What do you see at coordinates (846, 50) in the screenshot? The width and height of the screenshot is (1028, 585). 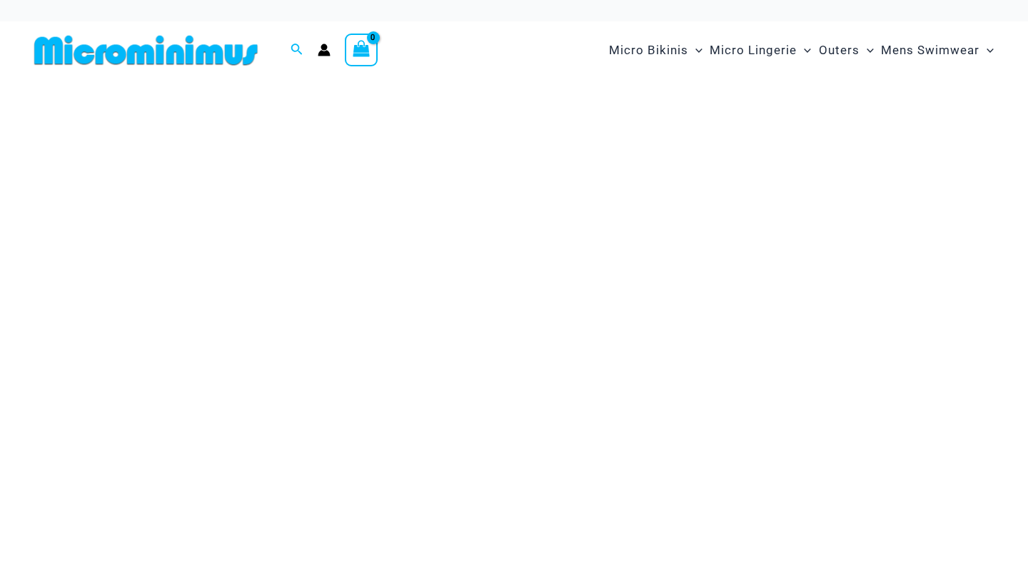 I see `a: OutersMenu ToggleMenu Toggle` at bounding box center [846, 50].